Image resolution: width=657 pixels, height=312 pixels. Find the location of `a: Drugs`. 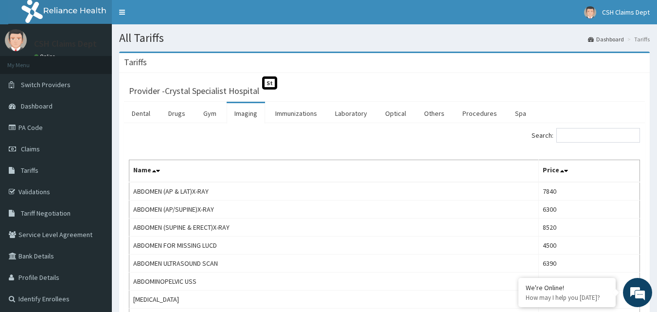

a: Drugs is located at coordinates (177, 113).